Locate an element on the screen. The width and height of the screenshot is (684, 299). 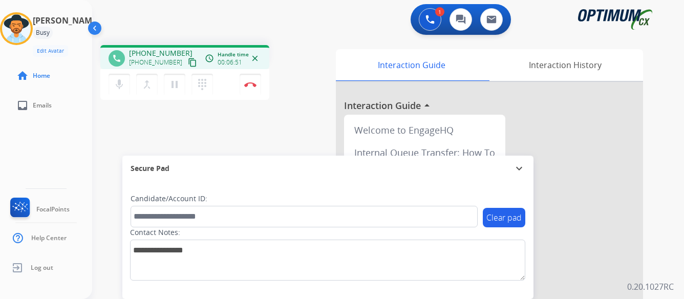
span: Emails is located at coordinates (42, 105).